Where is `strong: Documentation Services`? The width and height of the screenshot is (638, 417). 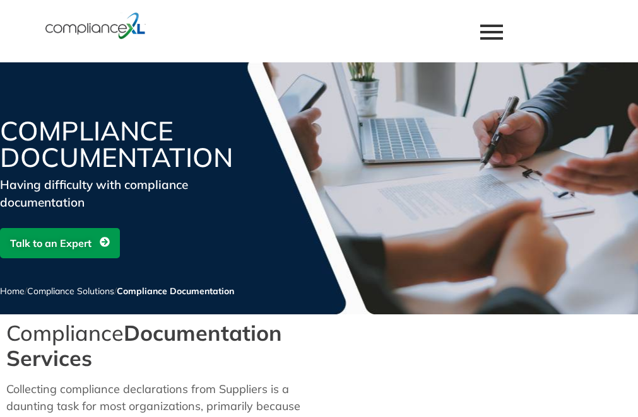
strong: Documentation Services is located at coordinates (144, 346).